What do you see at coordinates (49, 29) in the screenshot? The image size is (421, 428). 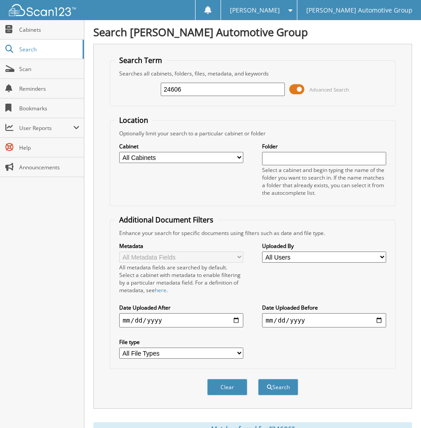 I see `span: Cabinets` at bounding box center [49, 29].